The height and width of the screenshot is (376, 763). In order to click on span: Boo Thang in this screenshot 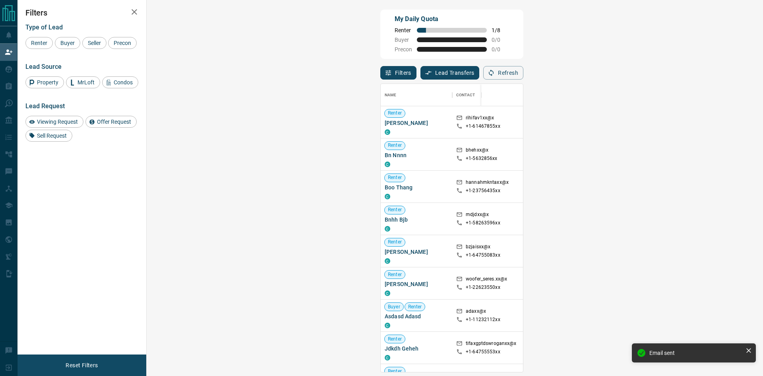, I will do `click(417, 187)`.